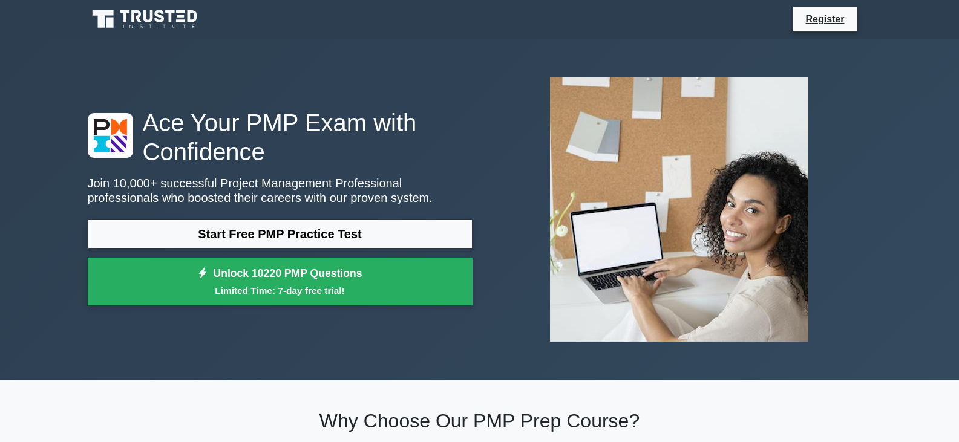 This screenshot has width=959, height=442. I want to click on a: Register, so click(825, 19).